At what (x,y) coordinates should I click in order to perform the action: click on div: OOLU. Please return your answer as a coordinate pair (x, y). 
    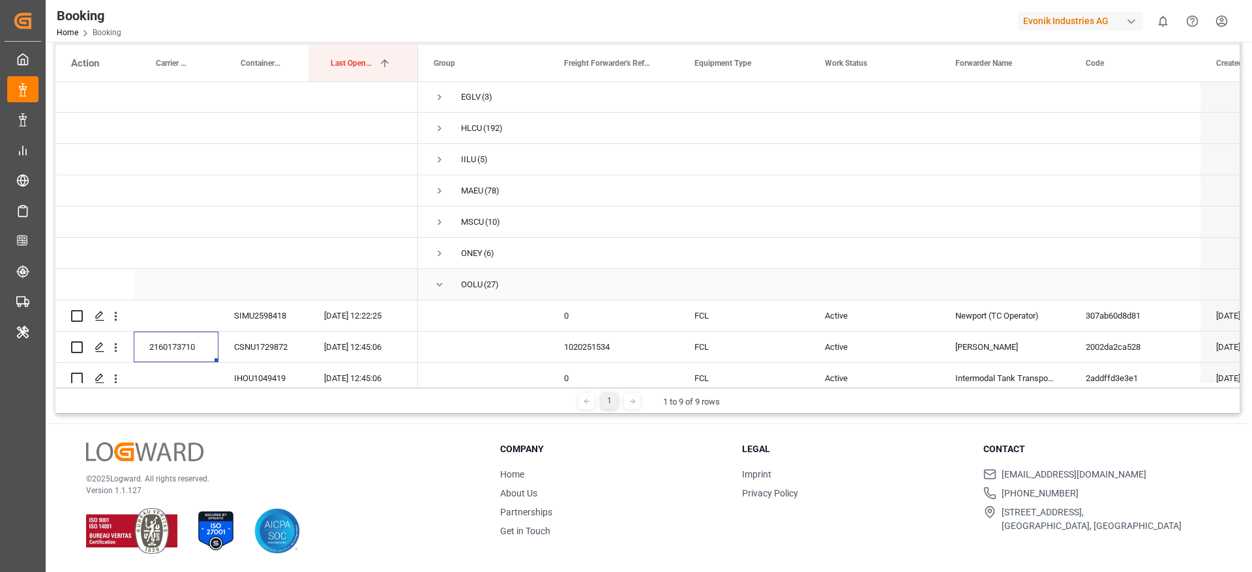
    Looking at the image, I should click on (471, 285).